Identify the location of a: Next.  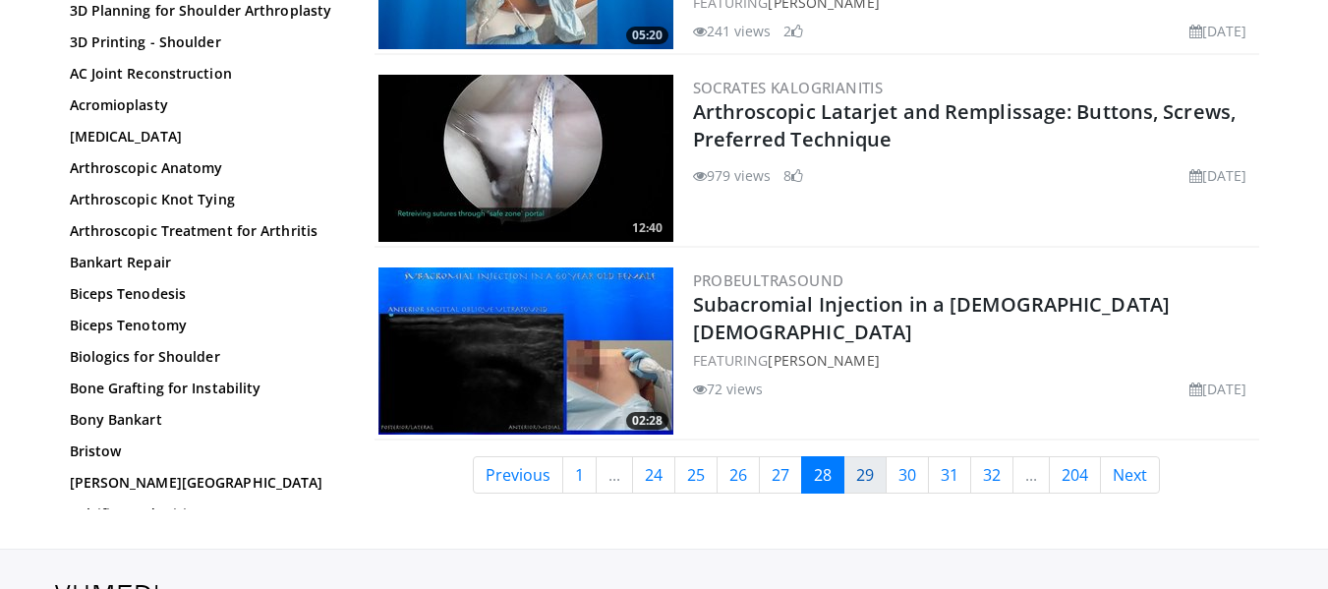
(1130, 475).